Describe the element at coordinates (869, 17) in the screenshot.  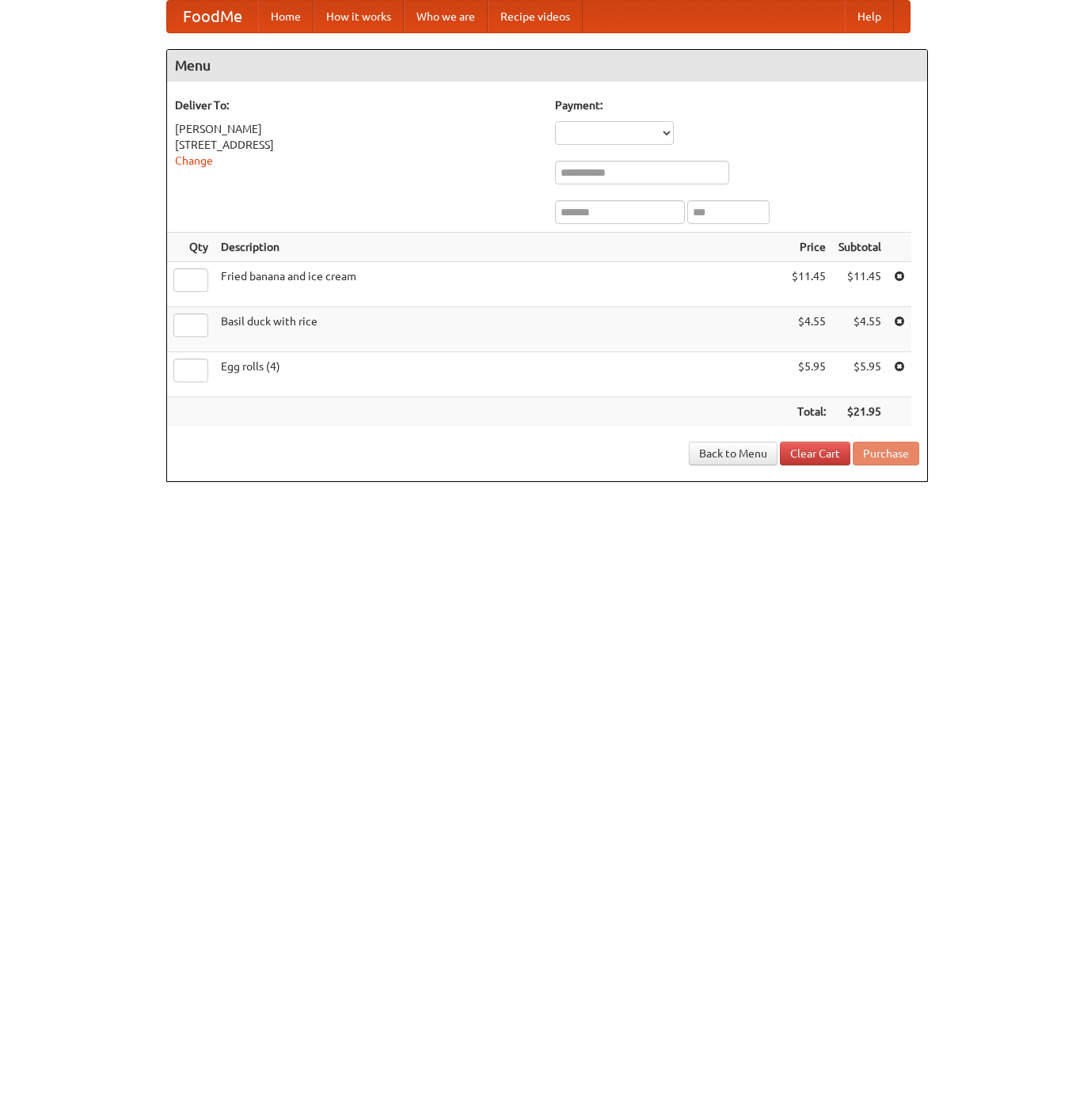
I see `a: Help` at that location.